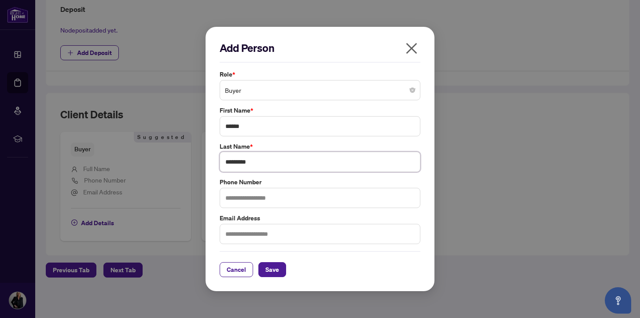  I want to click on button: Save, so click(272, 270).